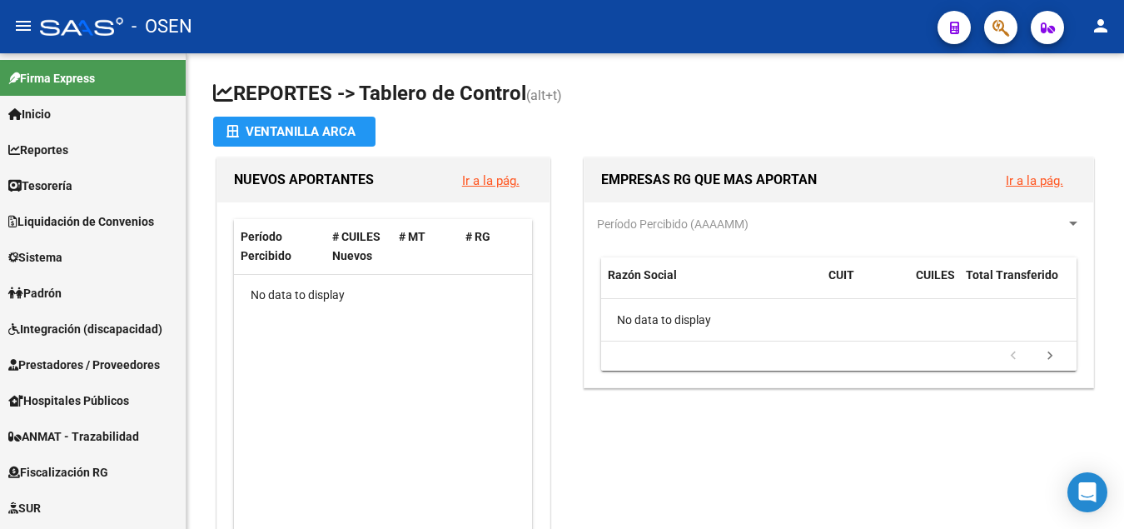  Describe the element at coordinates (280, 246) in the screenshot. I see `datatable-header-cell: Período Percibido` at that location.